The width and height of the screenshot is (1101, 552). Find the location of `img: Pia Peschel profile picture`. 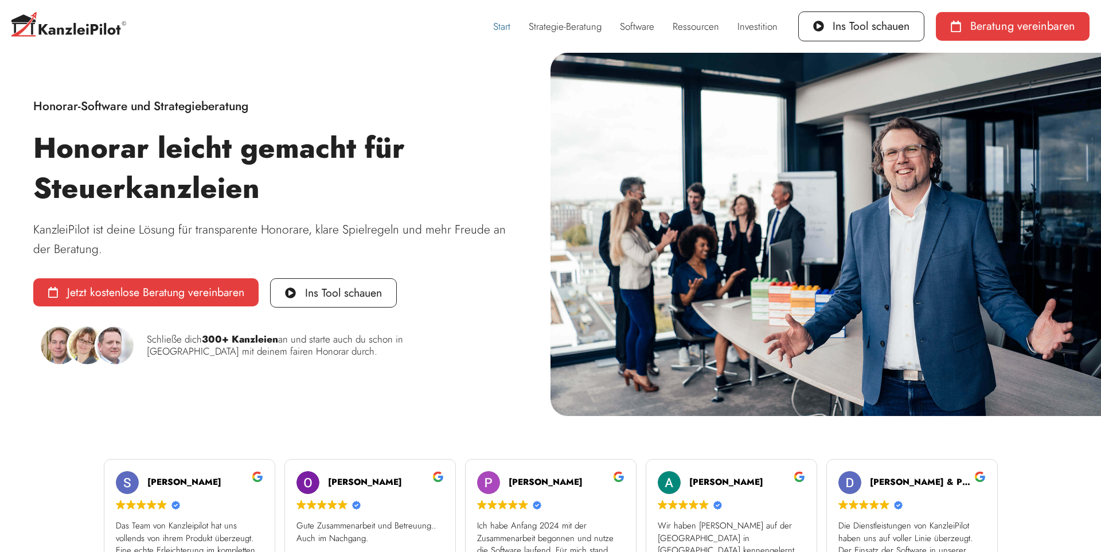

img: Pia Peschel profile picture is located at coordinates (489, 482).